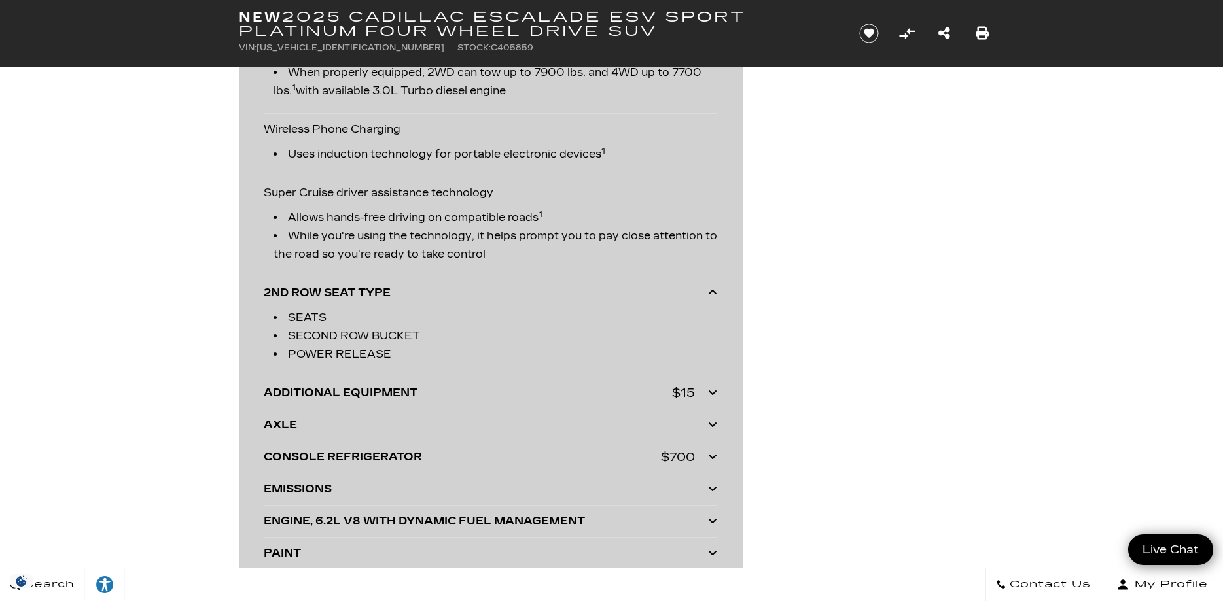 The image size is (1223, 601). I want to click on span: My Profile, so click(1169, 585).